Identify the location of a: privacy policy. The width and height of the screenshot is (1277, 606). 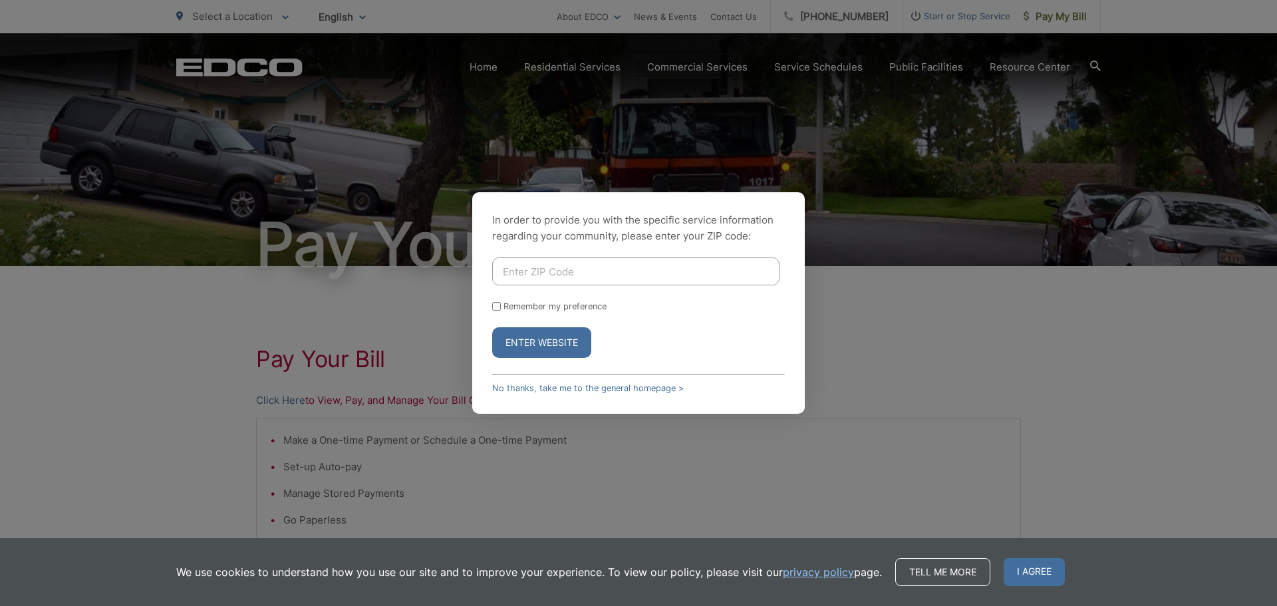
(818, 572).